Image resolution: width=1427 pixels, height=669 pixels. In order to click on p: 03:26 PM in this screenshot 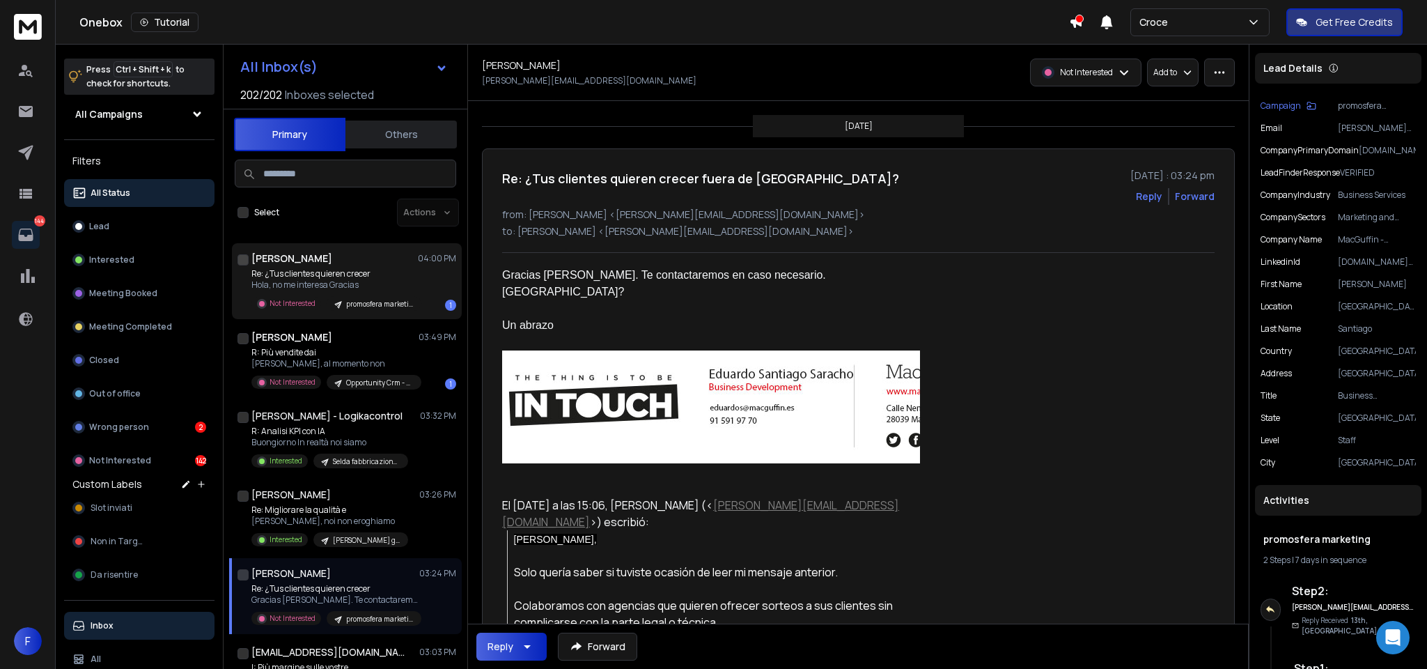, I will do `click(437, 495)`.